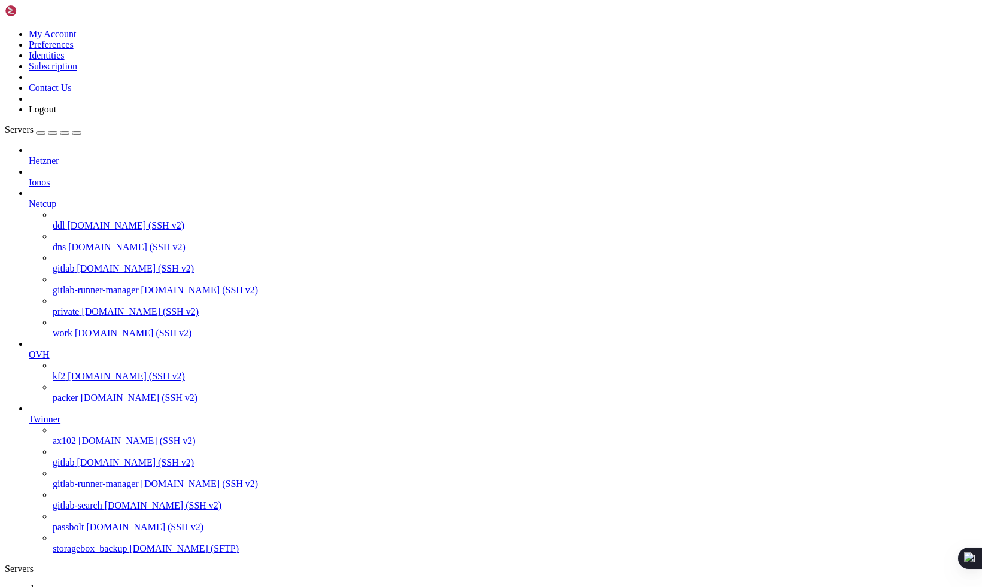  Describe the element at coordinates (53, 34) in the screenshot. I see `a: My Account` at that location.